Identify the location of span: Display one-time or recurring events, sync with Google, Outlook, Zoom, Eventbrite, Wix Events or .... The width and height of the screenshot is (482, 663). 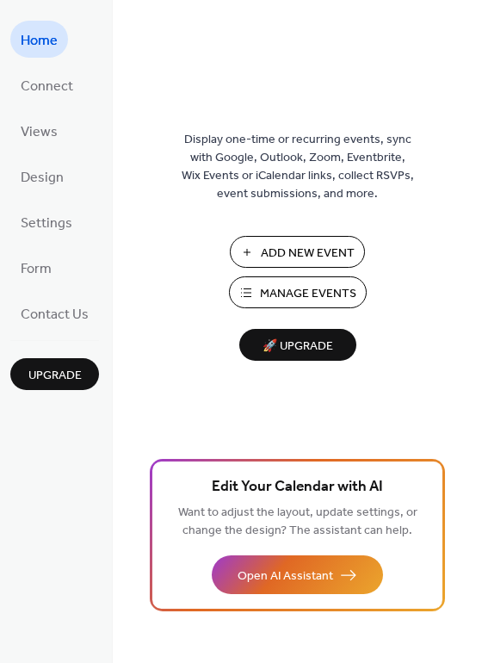
(298, 167).